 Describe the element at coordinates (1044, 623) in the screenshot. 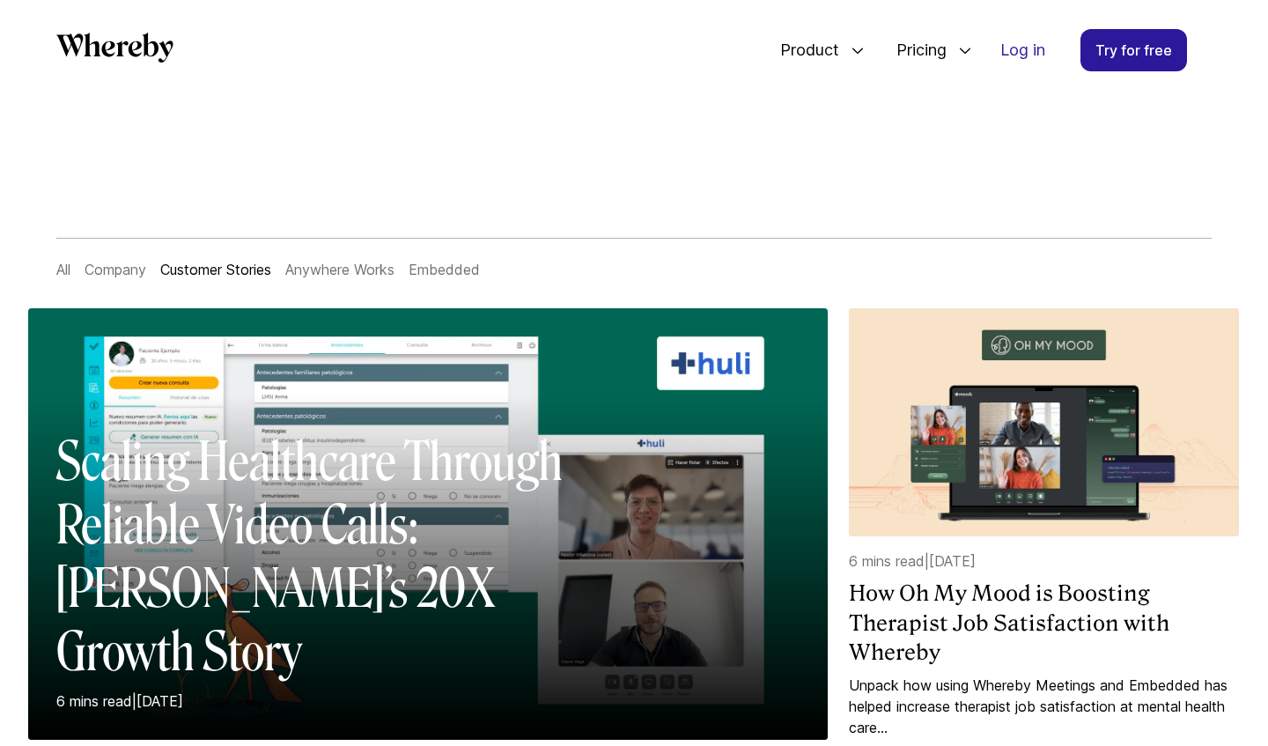

I see `a: How Oh My Mood is Boosting Therapist Job Satisfaction with Whereby` at that location.